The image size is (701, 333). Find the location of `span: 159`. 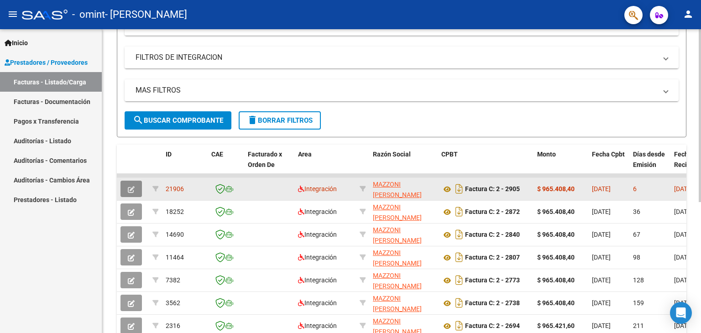

span: 159 is located at coordinates (639, 303).